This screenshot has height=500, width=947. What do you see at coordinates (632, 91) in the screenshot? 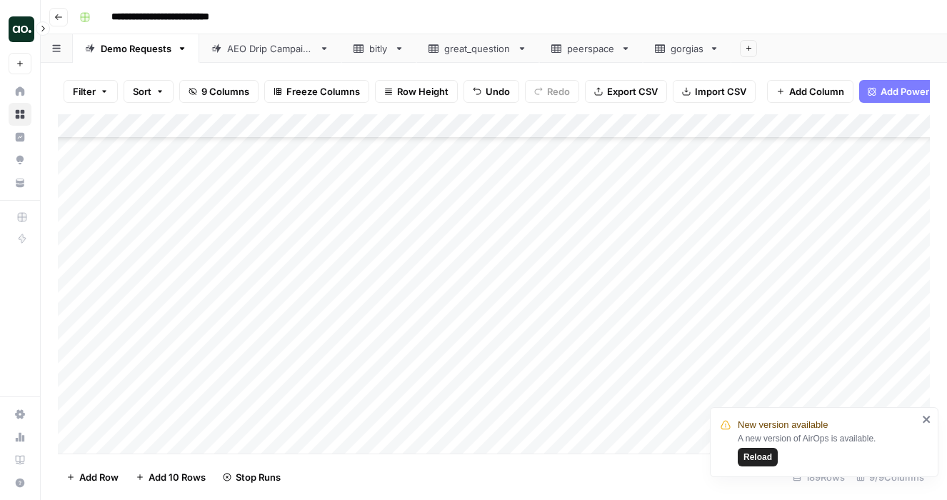
I see `span: Export CSV` at bounding box center [632, 91].